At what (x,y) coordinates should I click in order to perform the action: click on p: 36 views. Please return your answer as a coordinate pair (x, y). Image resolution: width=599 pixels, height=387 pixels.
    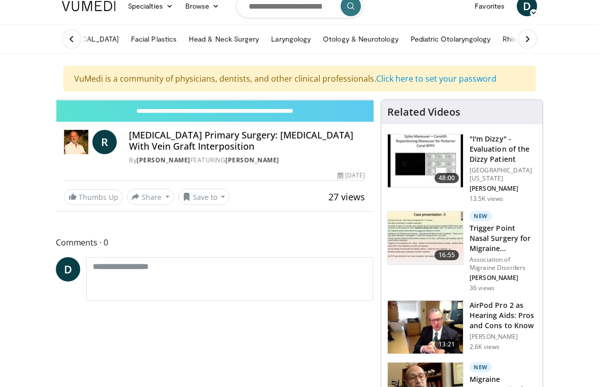
    Looking at the image, I should click on (481, 288).